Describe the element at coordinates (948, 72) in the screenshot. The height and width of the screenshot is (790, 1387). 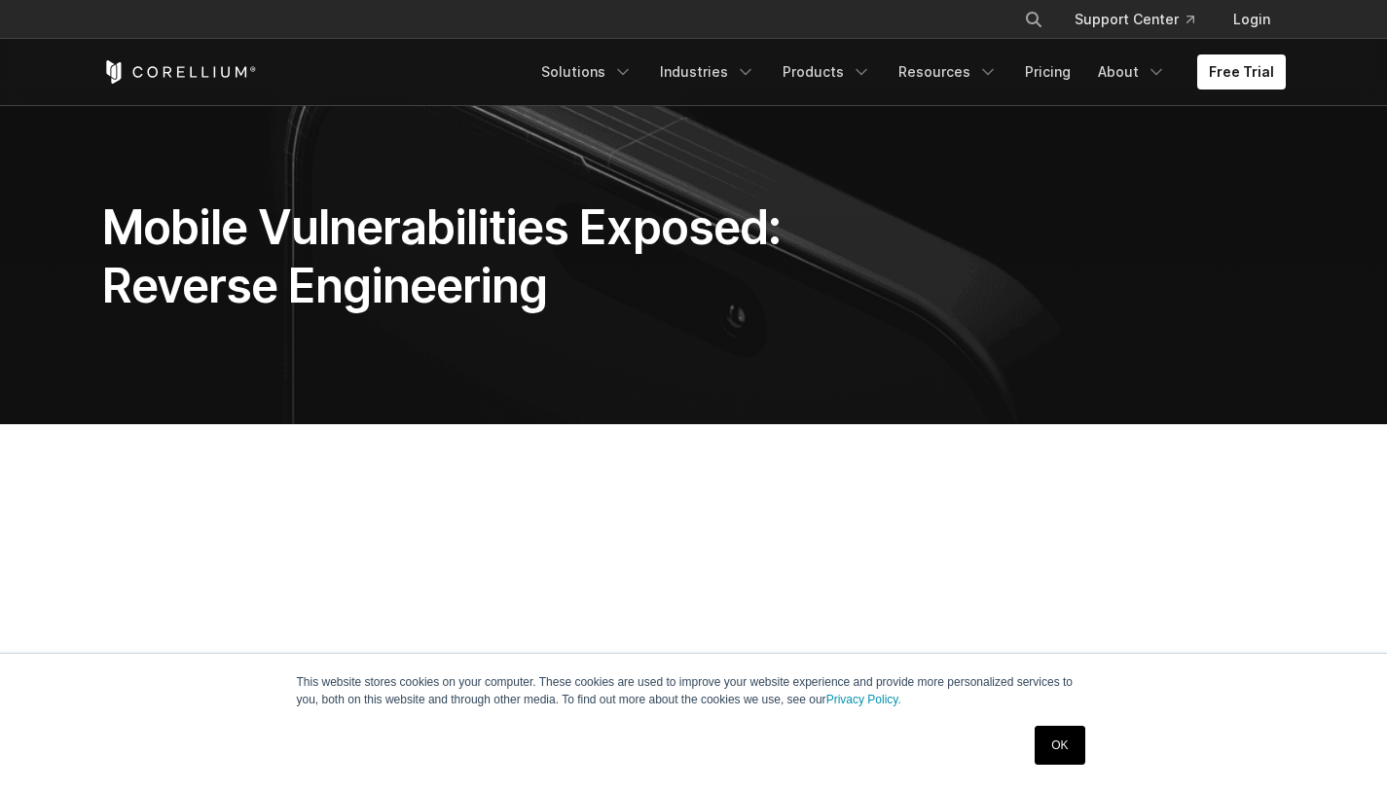
I see `a: Resources` at that location.